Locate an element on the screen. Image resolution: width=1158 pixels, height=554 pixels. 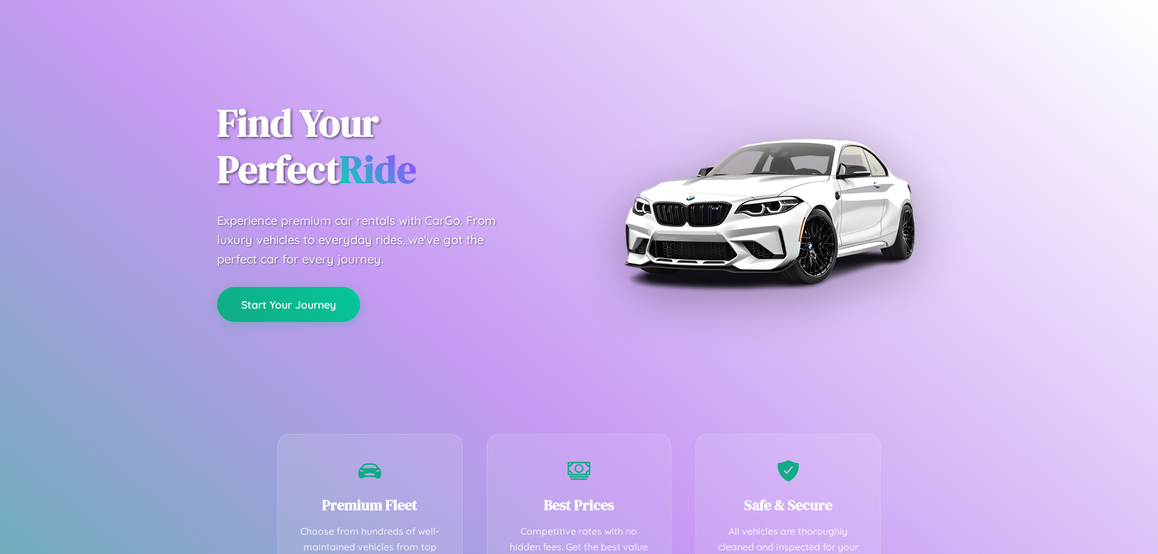
h3: Safe & Secure is located at coordinates (788, 505).